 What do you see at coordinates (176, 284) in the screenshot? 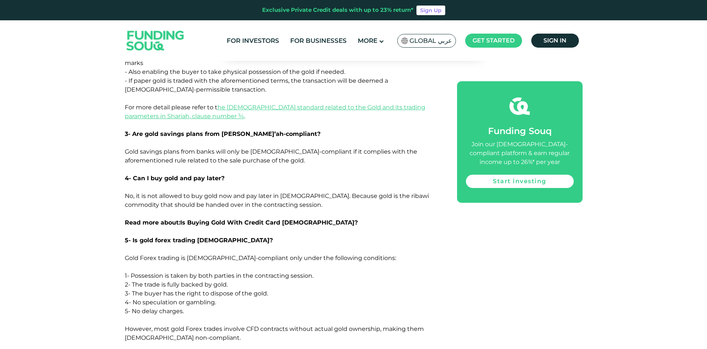
I see `span: 2- The trade is fully backed by gold.` at bounding box center [176, 284].